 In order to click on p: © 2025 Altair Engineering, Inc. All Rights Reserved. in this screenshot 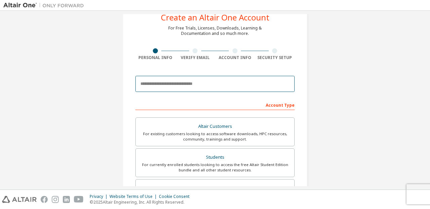, I will do `click(141, 202)`.